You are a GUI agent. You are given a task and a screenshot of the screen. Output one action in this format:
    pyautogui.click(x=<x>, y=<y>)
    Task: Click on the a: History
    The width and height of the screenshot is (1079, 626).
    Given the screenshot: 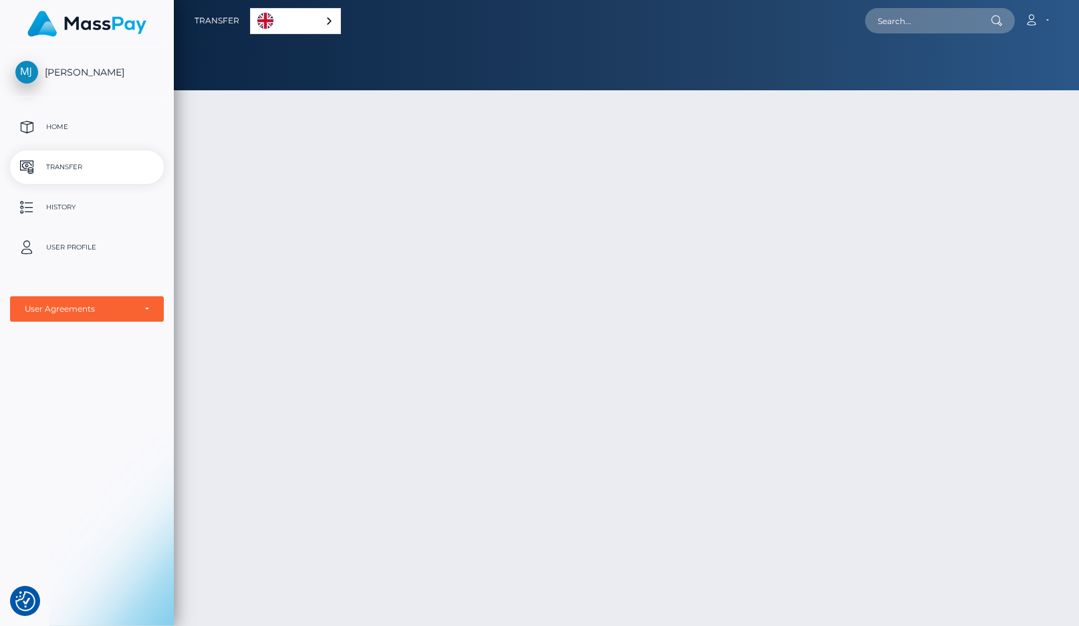 What is the action you would take?
    pyautogui.click(x=87, y=207)
    